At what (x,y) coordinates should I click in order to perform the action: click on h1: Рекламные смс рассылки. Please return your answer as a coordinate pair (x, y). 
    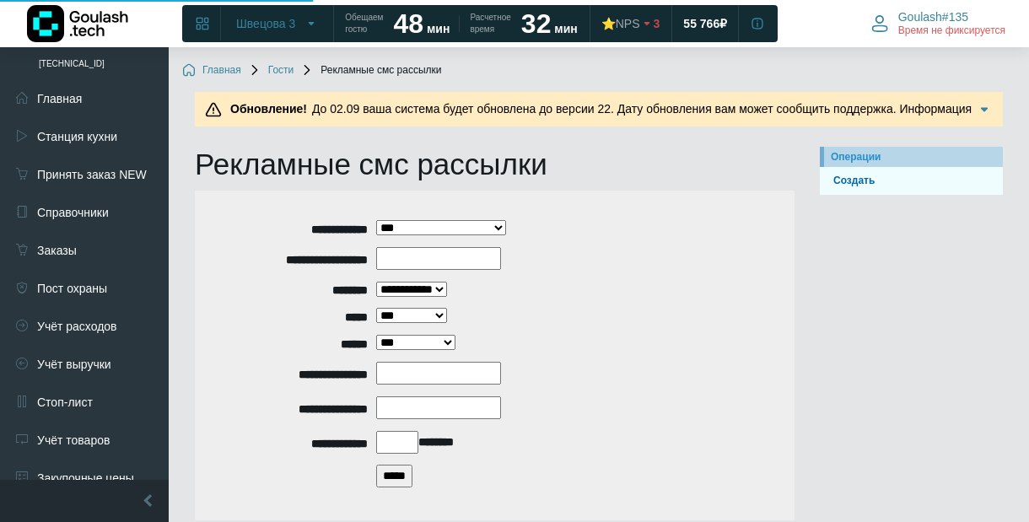
    Looking at the image, I should click on (494, 165).